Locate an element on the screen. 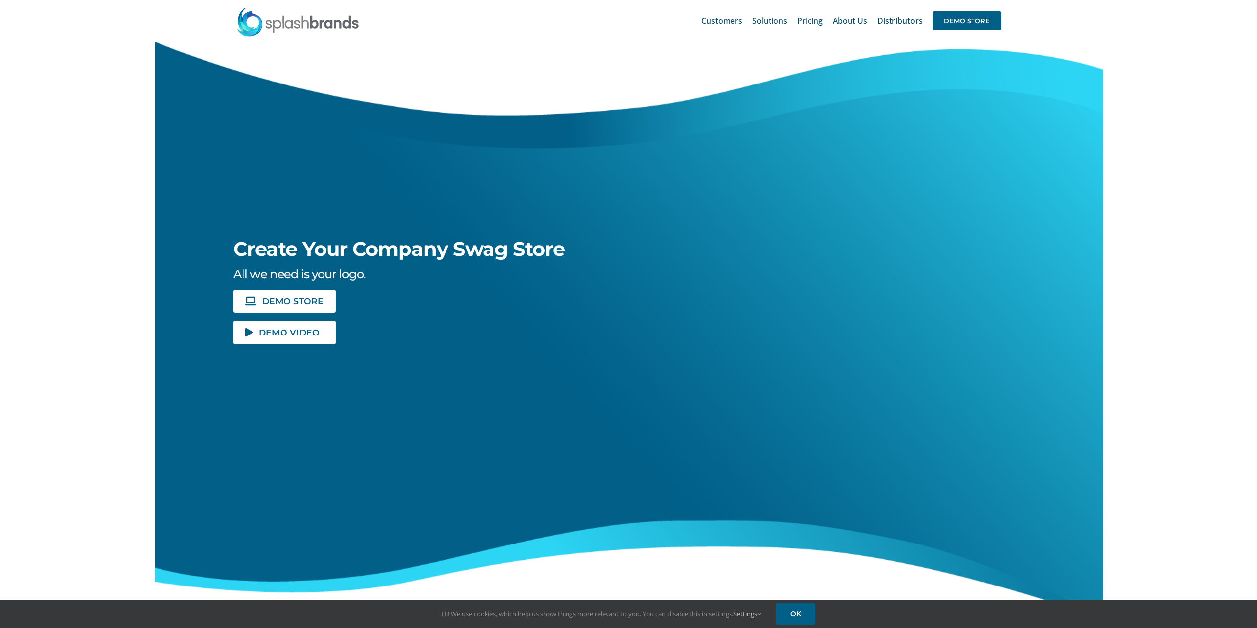  nav: Main Menu is located at coordinates (851, 21).